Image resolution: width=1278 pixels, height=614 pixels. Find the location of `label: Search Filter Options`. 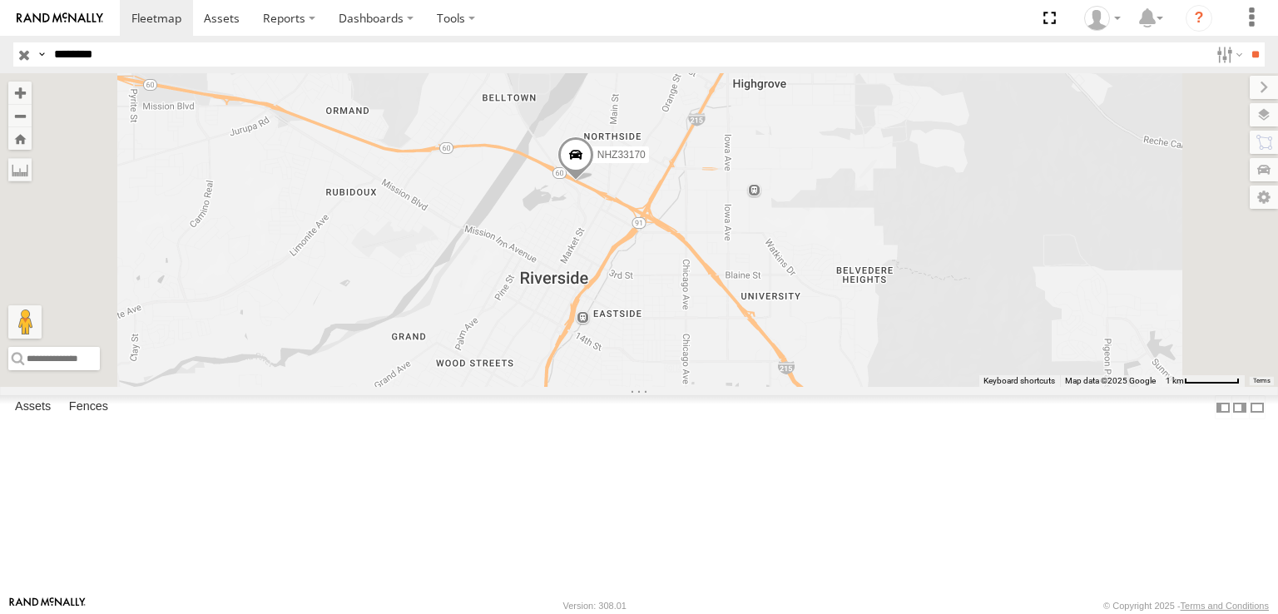

label: Search Filter Options is located at coordinates (1227, 54).